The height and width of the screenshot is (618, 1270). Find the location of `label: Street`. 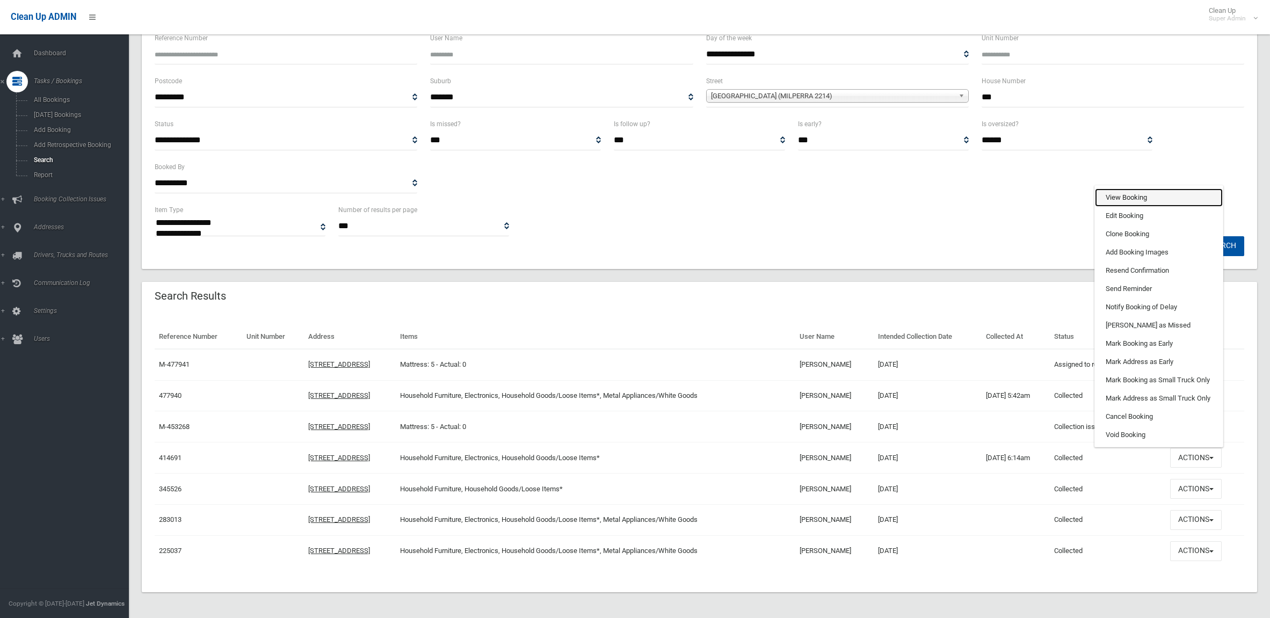

label: Street is located at coordinates (714, 81).